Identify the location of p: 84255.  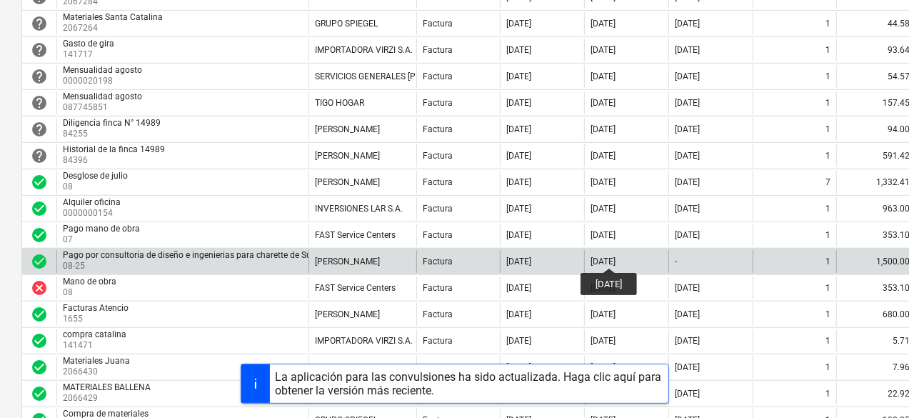
(113, 133).